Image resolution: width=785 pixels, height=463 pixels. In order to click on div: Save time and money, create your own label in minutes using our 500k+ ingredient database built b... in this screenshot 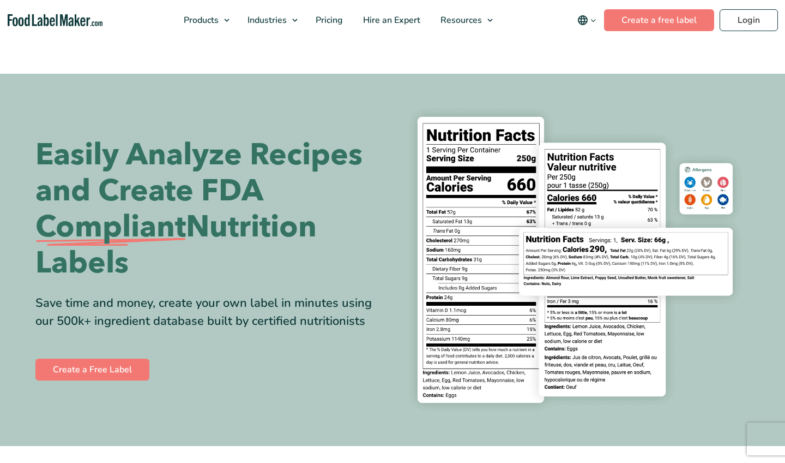, I will do `click(210, 312)`.